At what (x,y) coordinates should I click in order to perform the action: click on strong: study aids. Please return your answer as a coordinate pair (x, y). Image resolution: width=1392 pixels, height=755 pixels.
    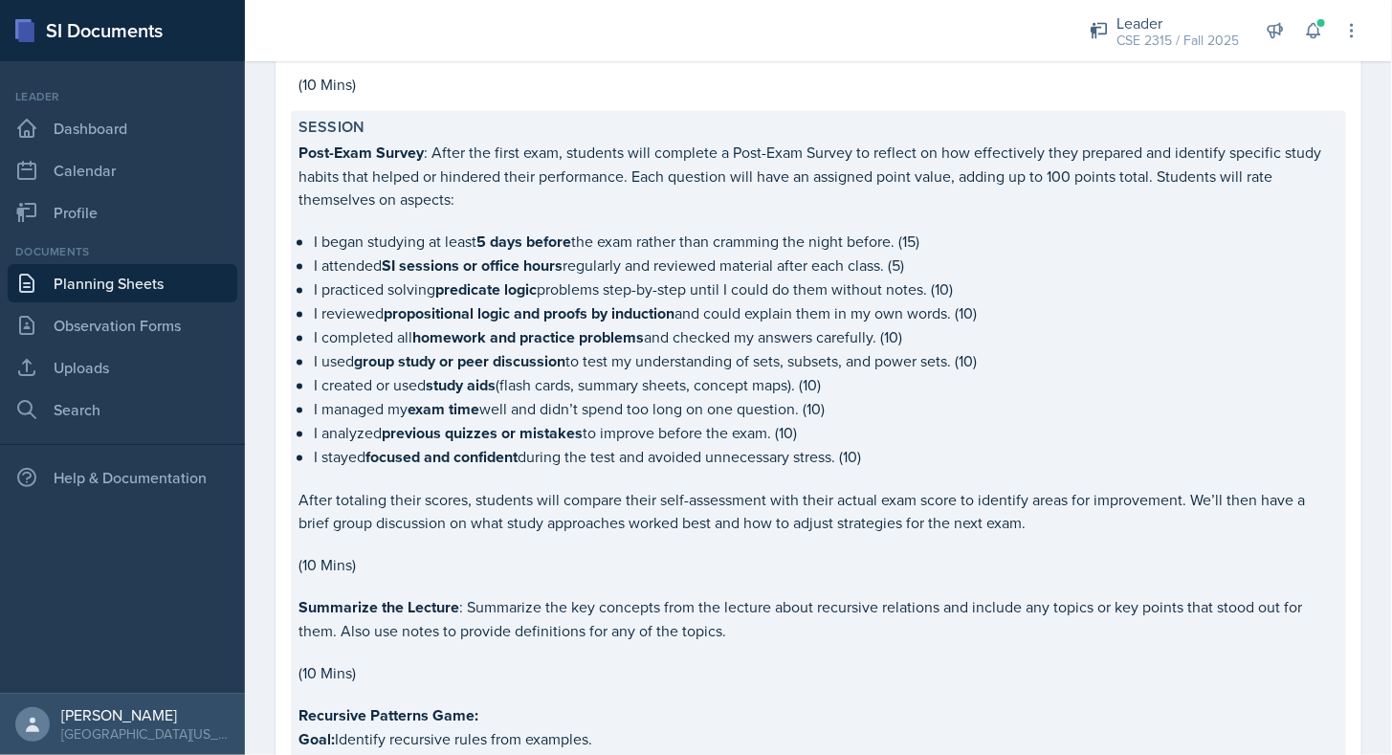
    Looking at the image, I should click on (460, 386).